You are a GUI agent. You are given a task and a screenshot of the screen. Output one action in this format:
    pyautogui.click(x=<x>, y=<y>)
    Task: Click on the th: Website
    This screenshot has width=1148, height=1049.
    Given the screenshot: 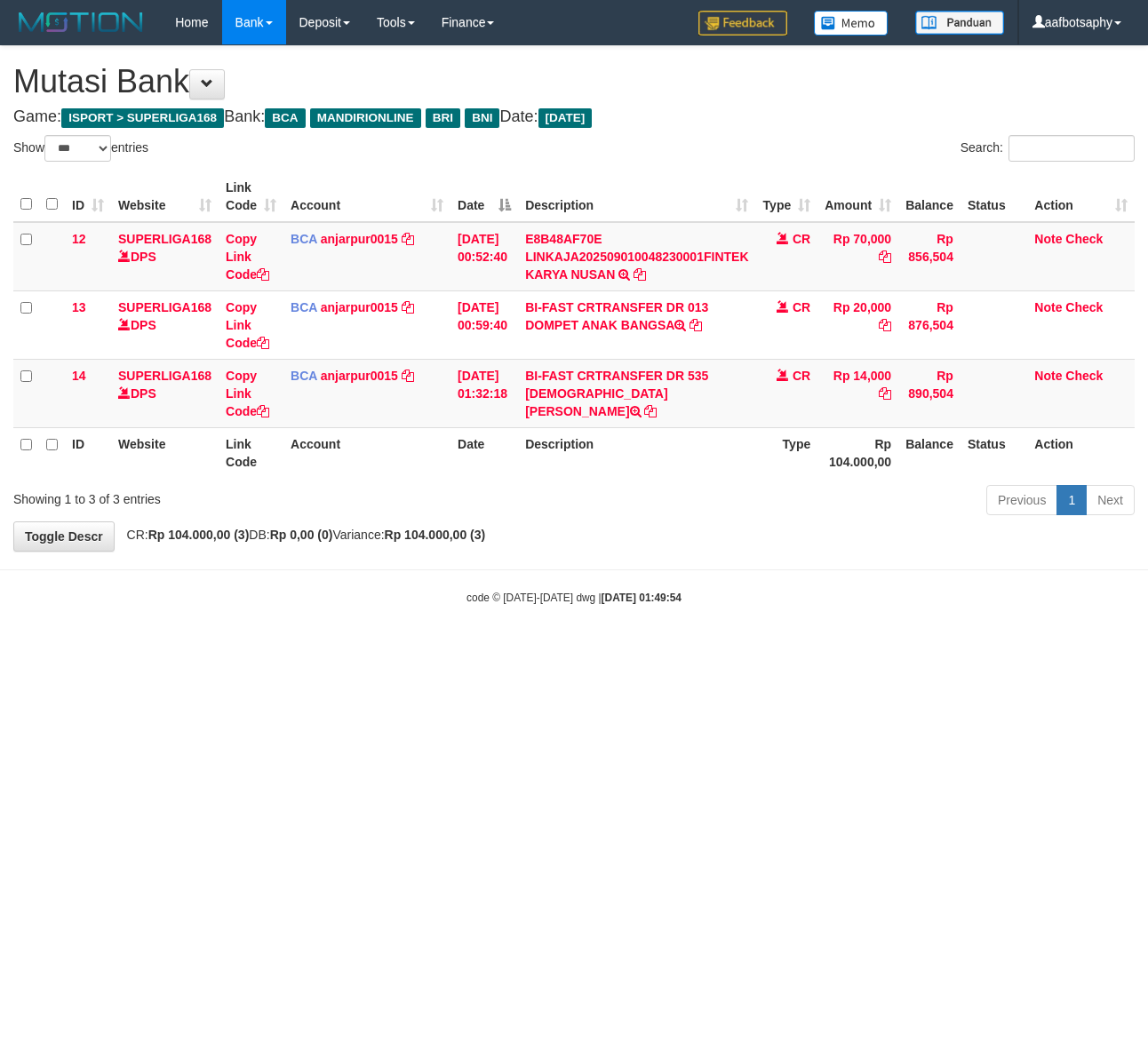 What is the action you would take?
    pyautogui.click(x=164, y=452)
    